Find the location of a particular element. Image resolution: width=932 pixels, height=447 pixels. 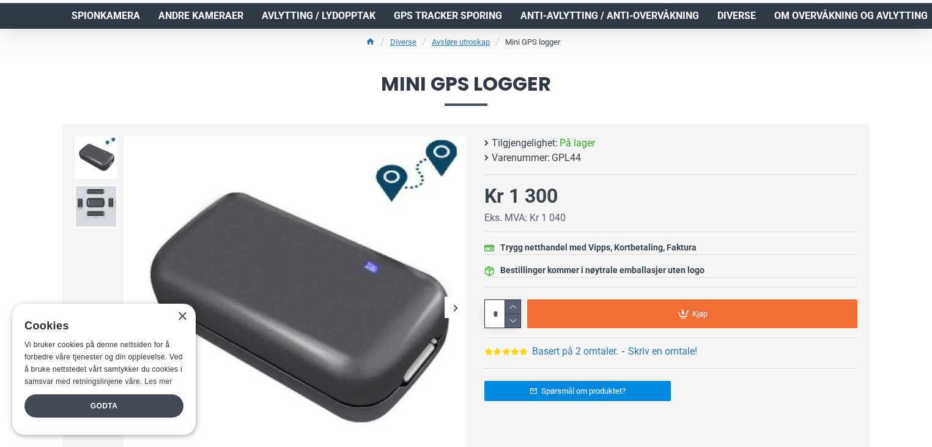

div: Trygg netthandel med Vipps, Kortbetaling, Faktura is located at coordinates (598, 247).